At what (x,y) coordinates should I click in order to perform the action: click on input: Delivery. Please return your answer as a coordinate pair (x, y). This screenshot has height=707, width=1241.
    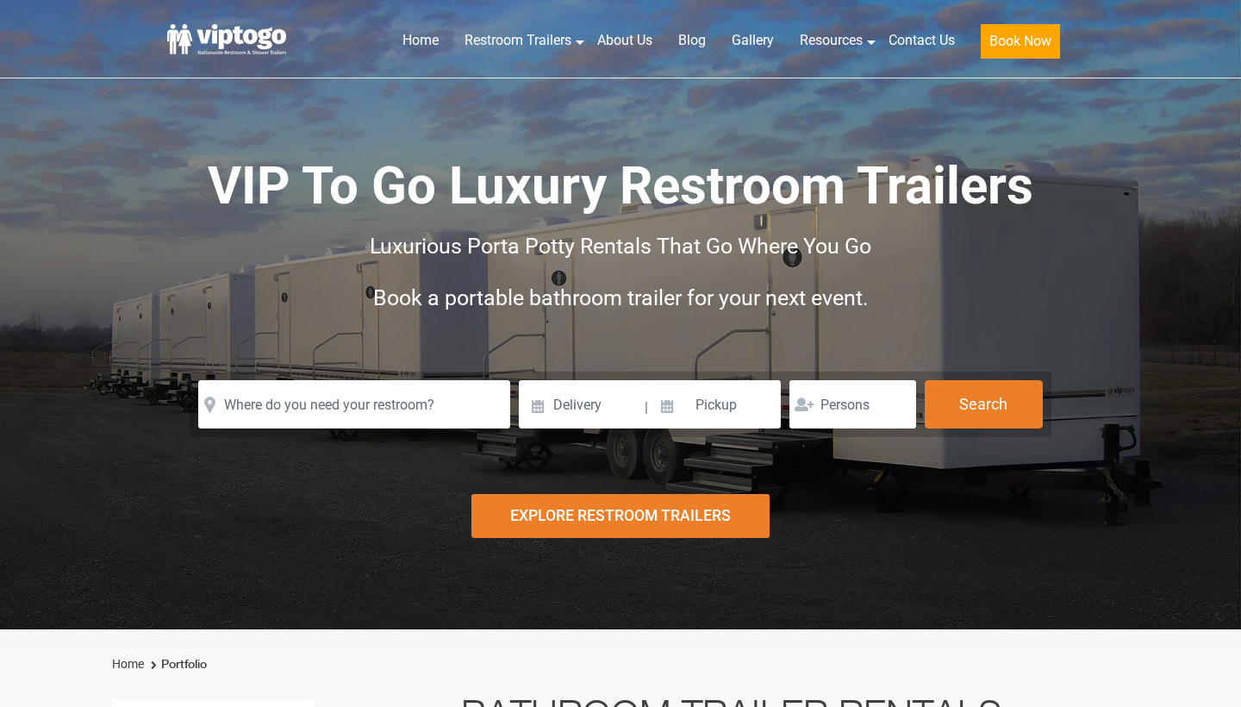
    Looking at the image, I should click on (580, 404).